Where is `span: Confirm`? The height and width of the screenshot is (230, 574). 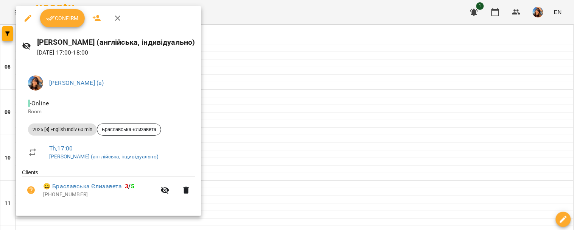
span: Confirm is located at coordinates (62, 18).